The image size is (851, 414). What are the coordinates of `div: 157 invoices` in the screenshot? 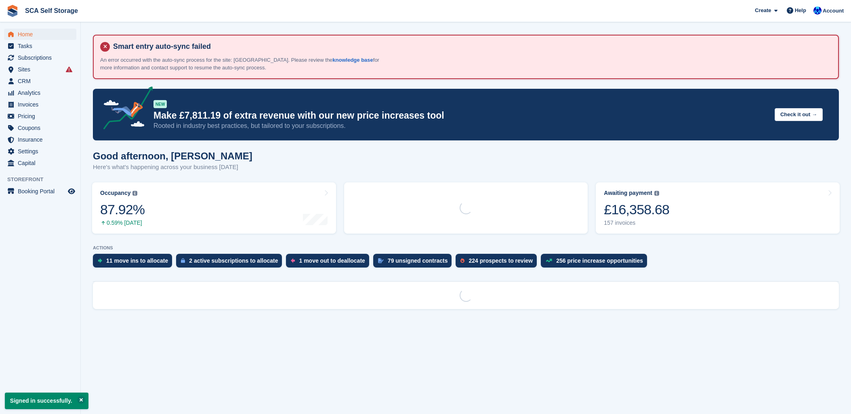 It's located at (636, 223).